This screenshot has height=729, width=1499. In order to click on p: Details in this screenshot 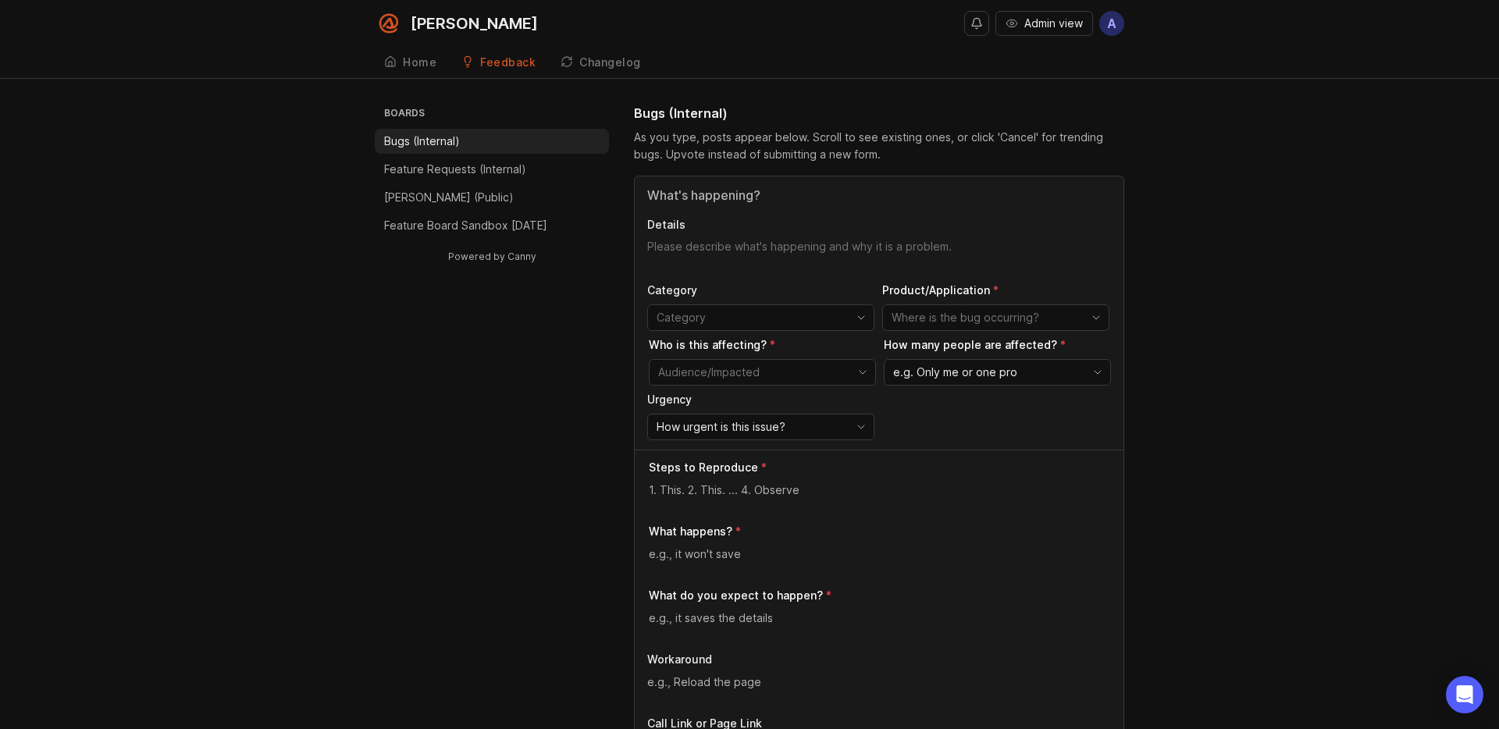, I will do `click(879, 225)`.